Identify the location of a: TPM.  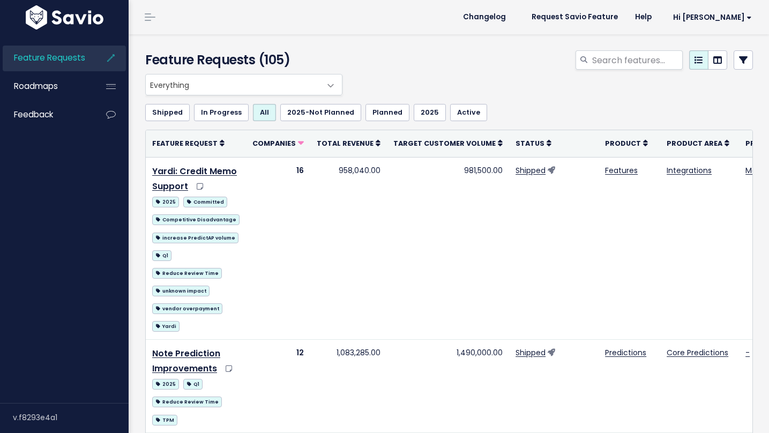
(165, 419).